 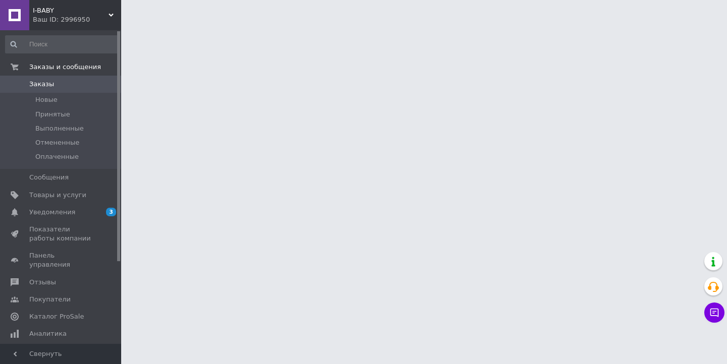 What do you see at coordinates (61, 234) in the screenshot?
I see `span: Показатели работы компании` at bounding box center [61, 234].